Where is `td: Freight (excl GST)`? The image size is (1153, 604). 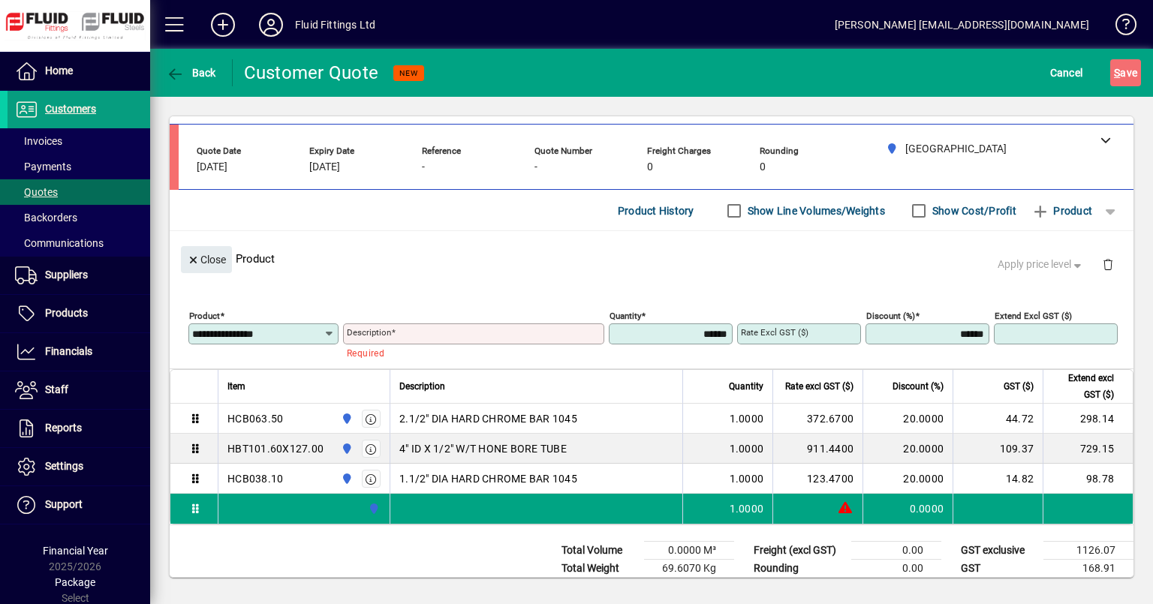
td: Freight (excl GST) is located at coordinates (799, 551).